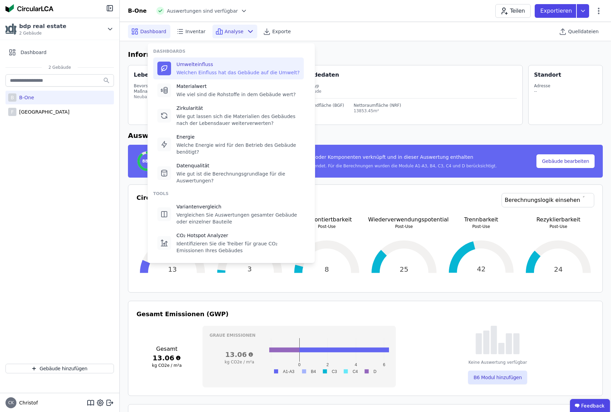  I want to click on span: Analyse, so click(234, 31).